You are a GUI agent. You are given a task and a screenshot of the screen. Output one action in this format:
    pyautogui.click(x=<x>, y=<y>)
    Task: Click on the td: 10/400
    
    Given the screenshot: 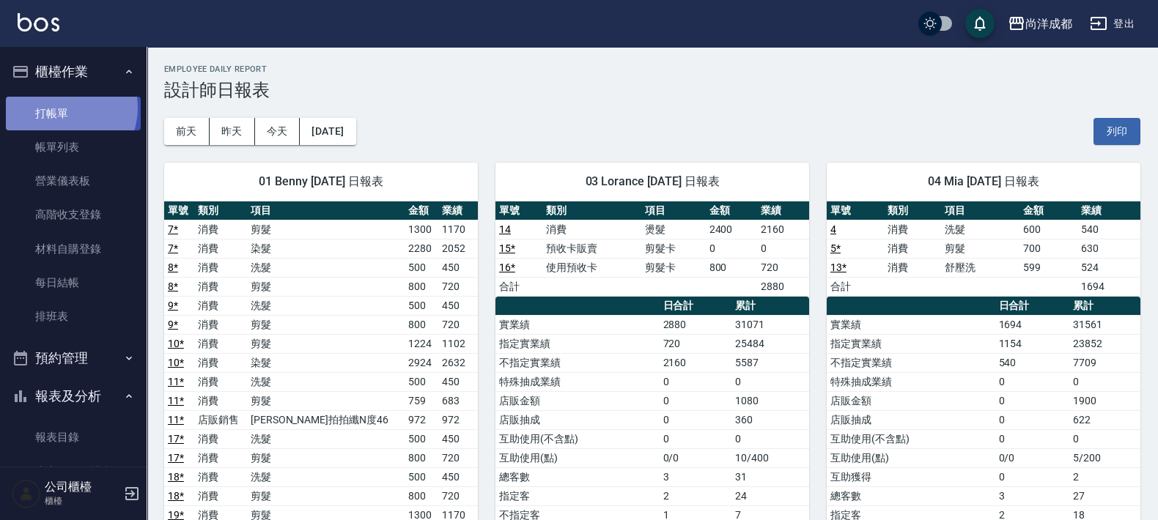 What is the action you would take?
    pyautogui.click(x=770, y=458)
    